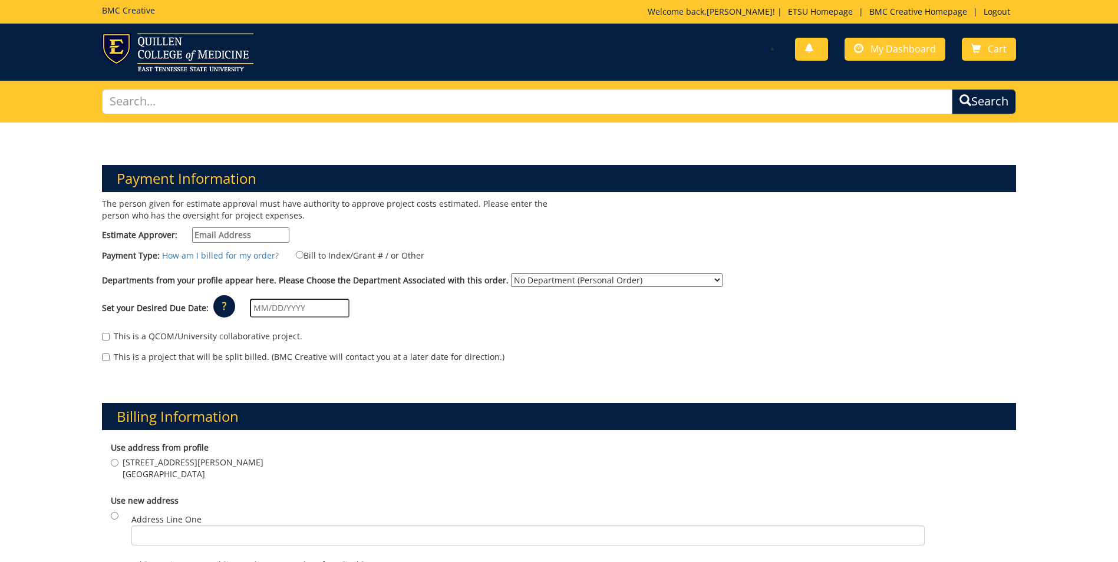 The height and width of the screenshot is (562, 1118). I want to click on label: Bill to Index/Grant # / or Other, so click(352, 255).